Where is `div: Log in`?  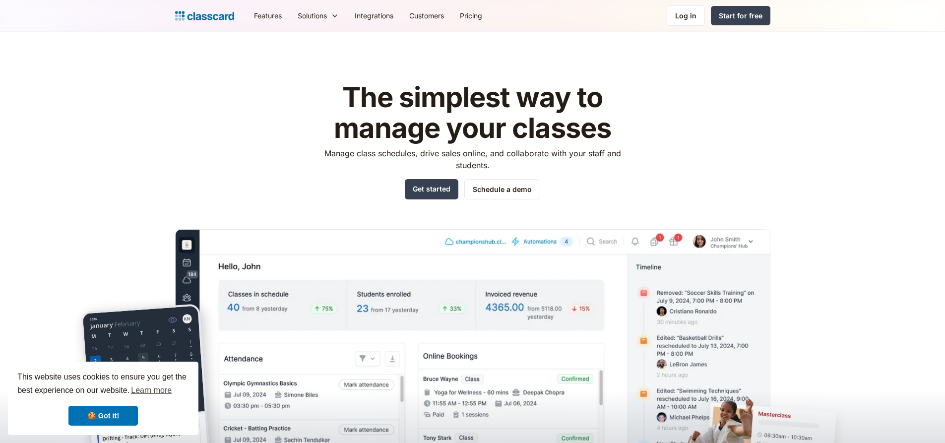 div: Log in is located at coordinates (686, 15).